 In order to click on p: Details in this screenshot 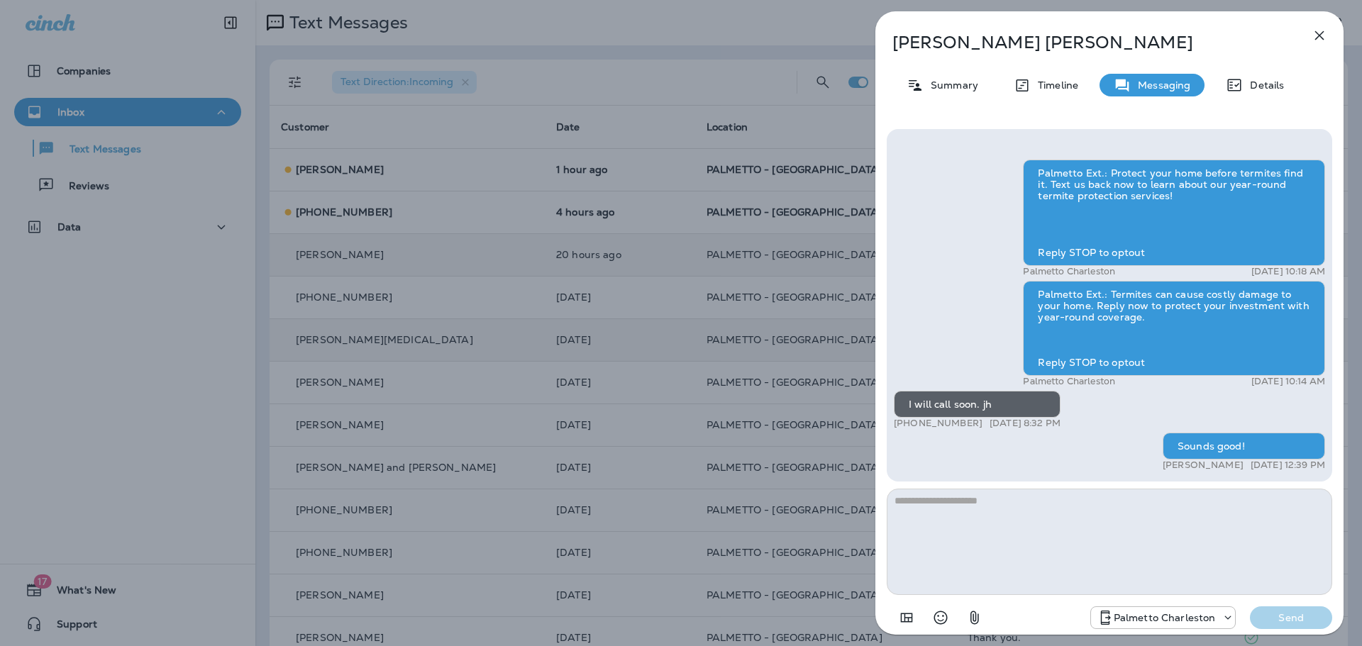, I will do `click(1264, 85)`.